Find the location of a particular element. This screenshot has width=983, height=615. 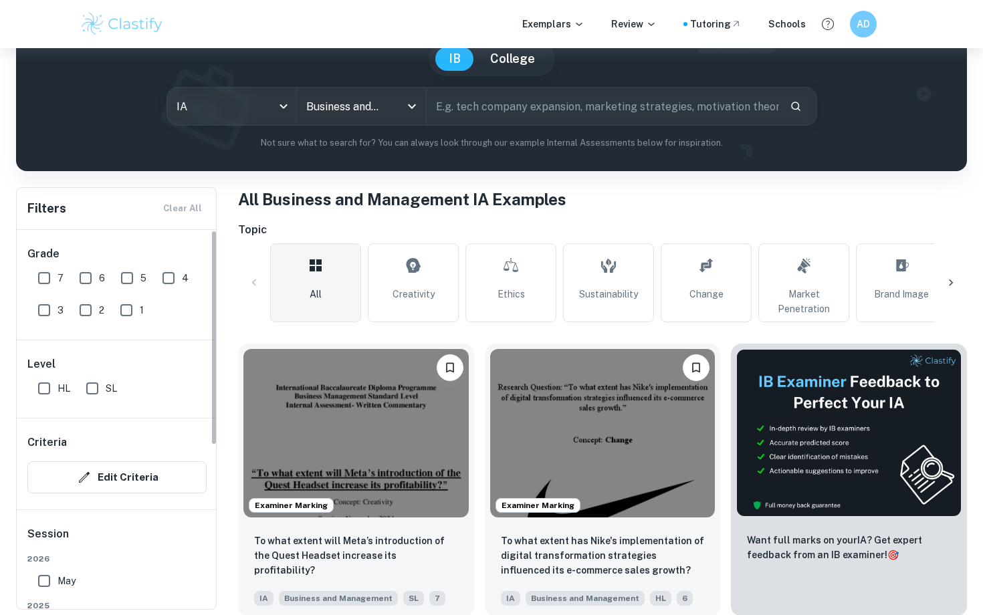

span: Sustainability is located at coordinates (609, 294).